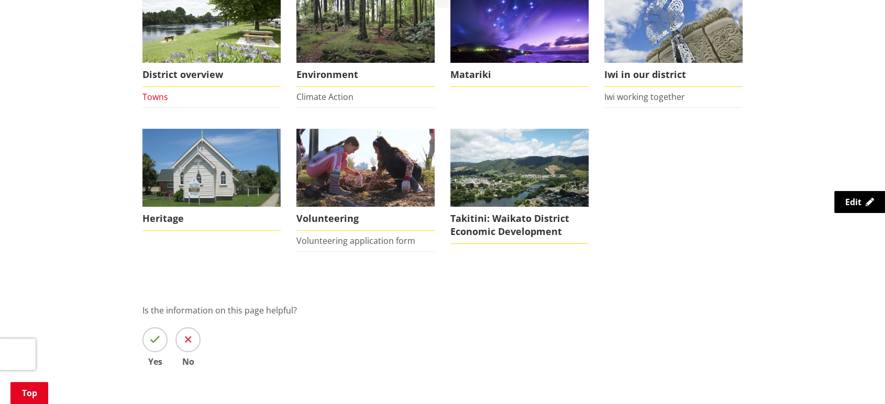 The width and height of the screenshot is (885, 404). I want to click on p: Is the information on this page helpful?, so click(443, 311).